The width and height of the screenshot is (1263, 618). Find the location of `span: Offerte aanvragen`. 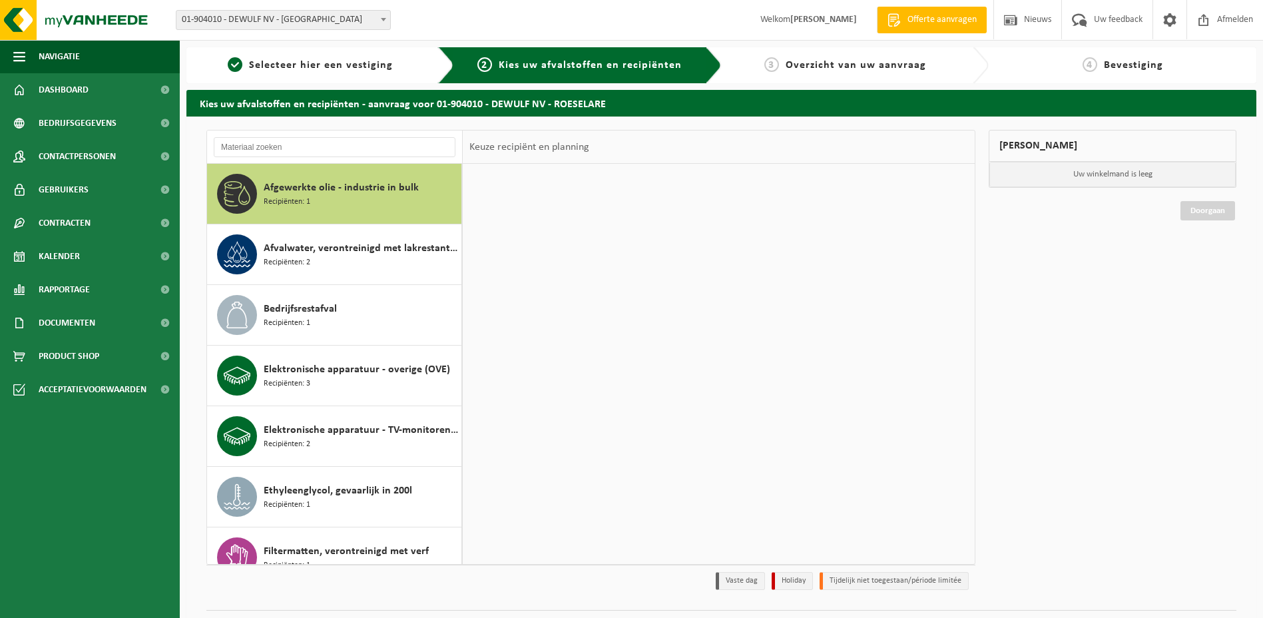

span: Offerte aanvragen is located at coordinates (942, 20).